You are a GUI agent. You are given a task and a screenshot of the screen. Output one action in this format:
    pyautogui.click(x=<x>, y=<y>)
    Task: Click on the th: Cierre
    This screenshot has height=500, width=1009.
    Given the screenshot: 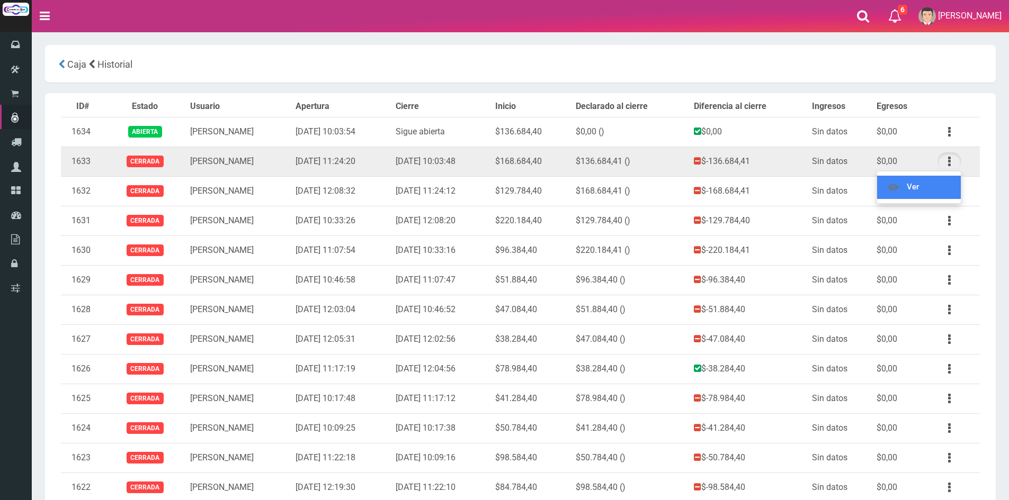 What is the action you would take?
    pyautogui.click(x=441, y=106)
    